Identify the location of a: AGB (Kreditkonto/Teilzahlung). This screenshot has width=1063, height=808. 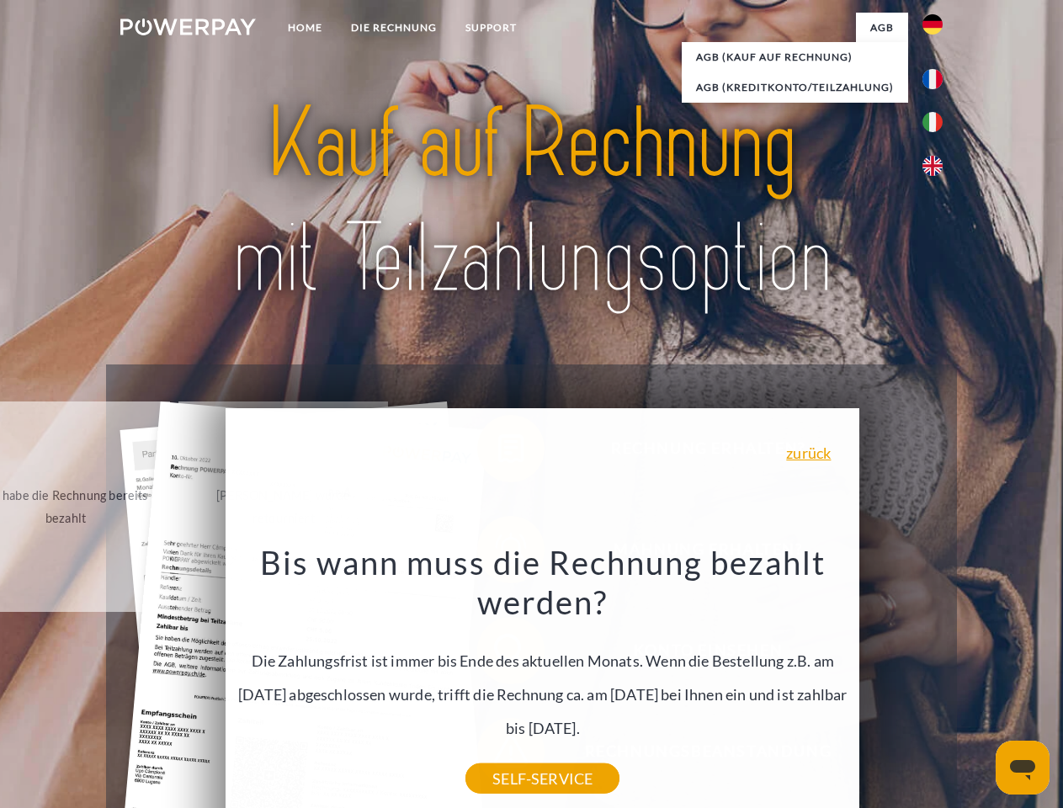
(794, 88).